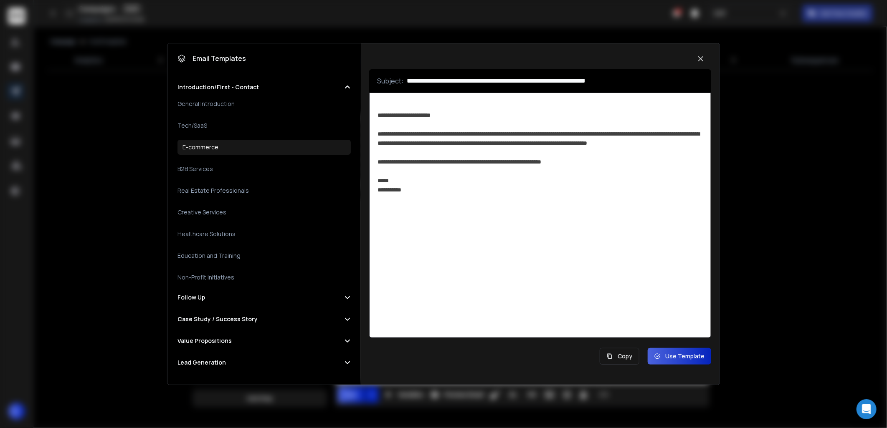 The width and height of the screenshot is (887, 428). What do you see at coordinates (206, 234) in the screenshot?
I see `h3: Healthcare Solutions` at bounding box center [206, 234].